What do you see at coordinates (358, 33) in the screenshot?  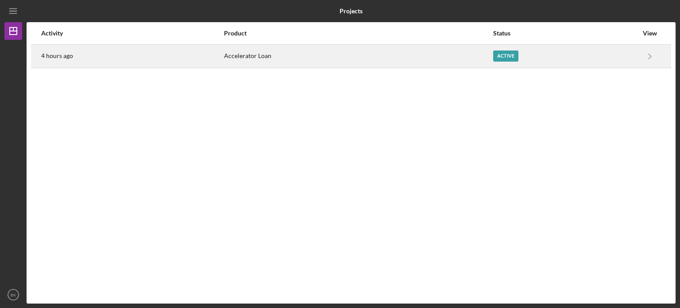 I see `div: Product` at bounding box center [358, 33].